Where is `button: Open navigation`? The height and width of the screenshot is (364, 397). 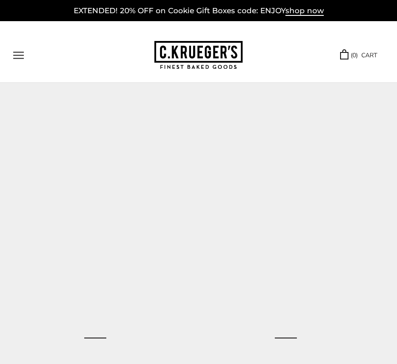
button: Open navigation is located at coordinates (19, 55).